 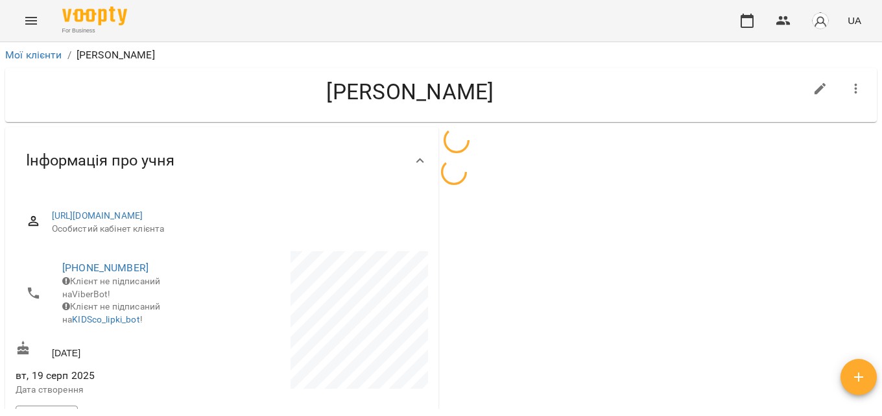 What do you see at coordinates (100, 160) in the screenshot?
I see `span: Інформація про учня` at bounding box center [100, 160].